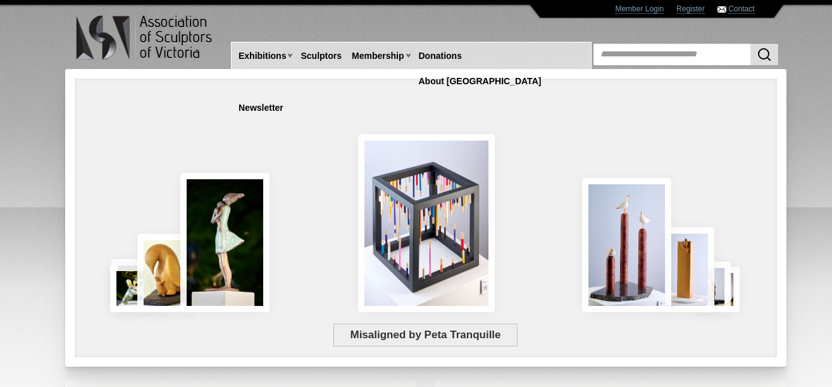 This screenshot has height=387, width=832. What do you see at coordinates (765, 54) in the screenshot?
I see `img: Search` at bounding box center [765, 54].